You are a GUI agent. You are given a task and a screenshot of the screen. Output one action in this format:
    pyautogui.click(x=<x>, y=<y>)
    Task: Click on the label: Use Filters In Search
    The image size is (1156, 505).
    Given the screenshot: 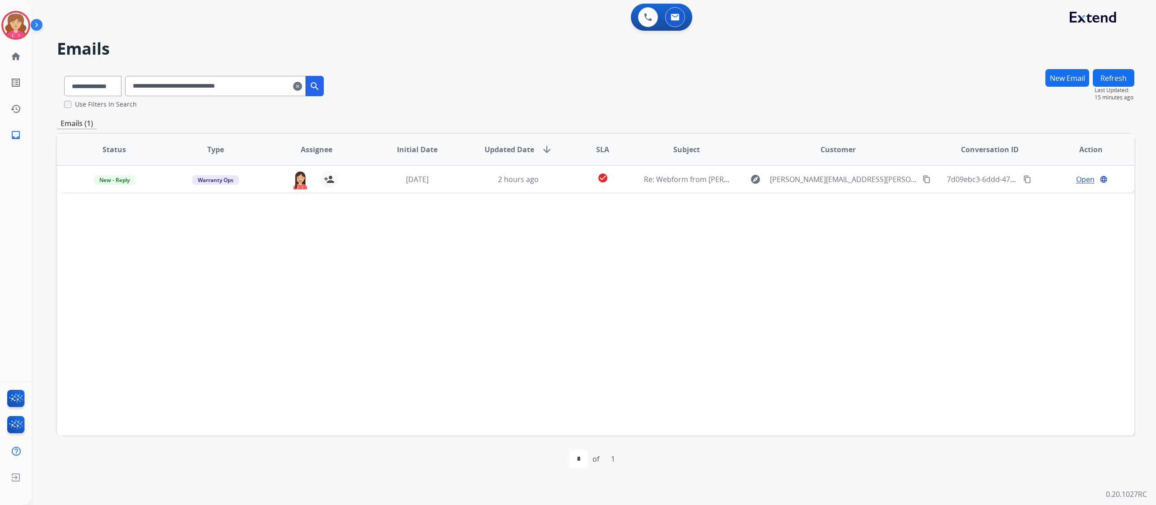 What is the action you would take?
    pyautogui.click(x=106, y=104)
    